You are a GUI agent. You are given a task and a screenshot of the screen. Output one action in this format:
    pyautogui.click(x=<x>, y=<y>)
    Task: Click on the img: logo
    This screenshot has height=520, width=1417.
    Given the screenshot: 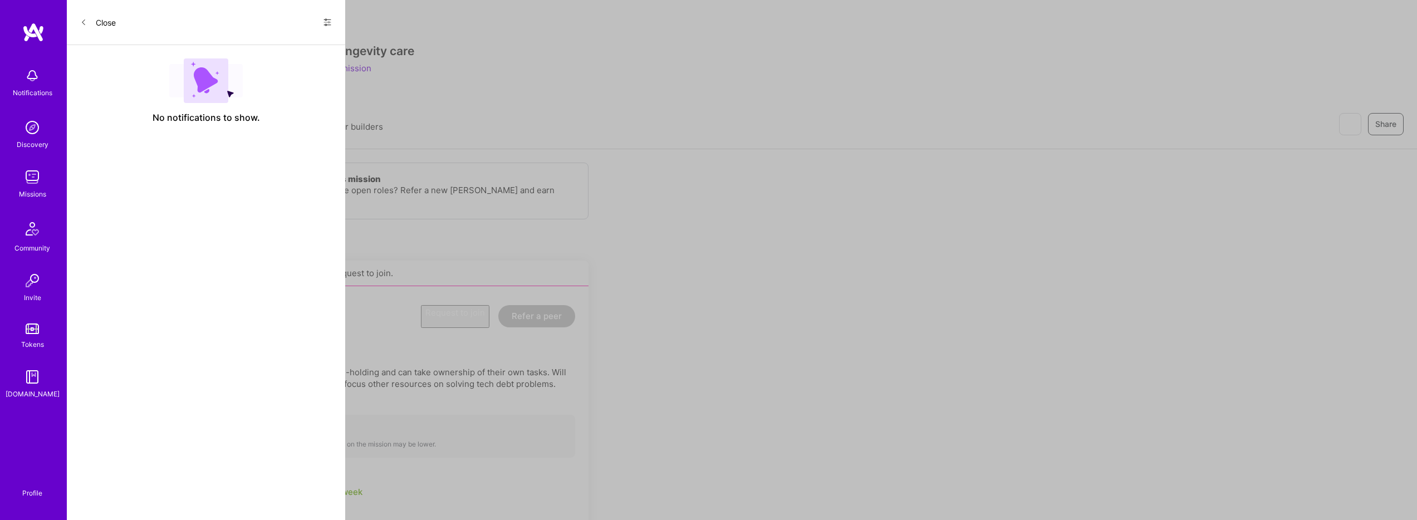 What is the action you would take?
    pyautogui.click(x=33, y=32)
    